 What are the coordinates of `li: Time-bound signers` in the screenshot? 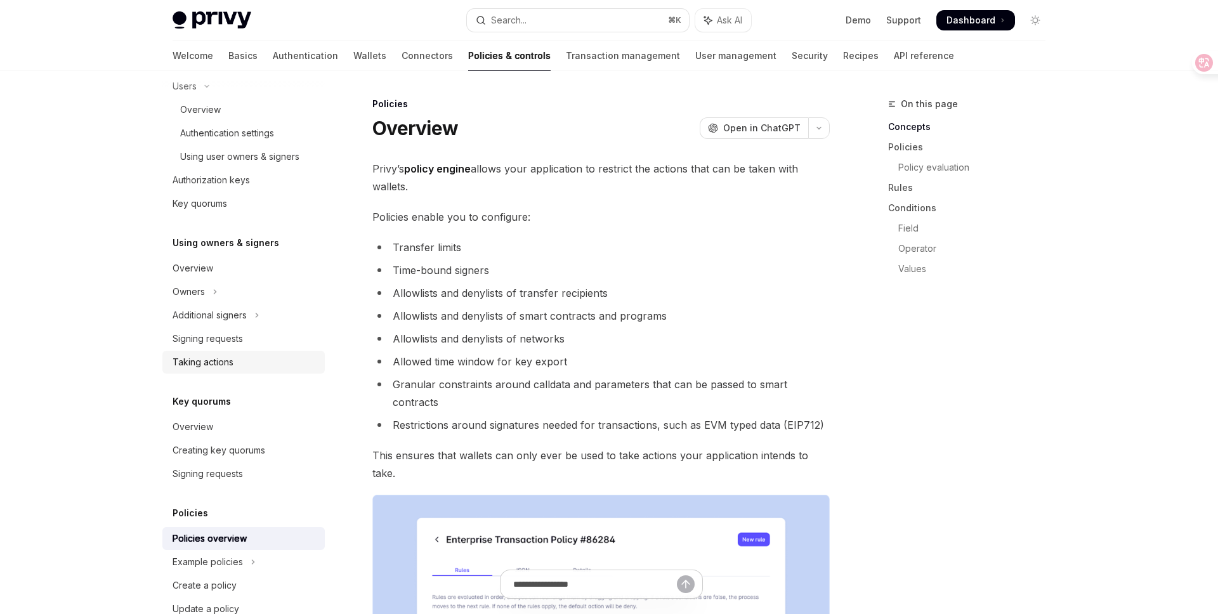 It's located at (601, 270).